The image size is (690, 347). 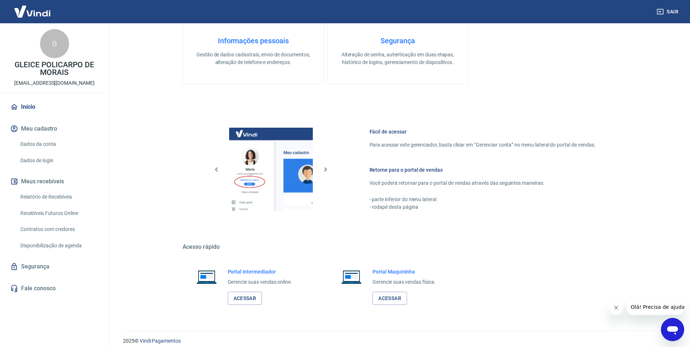 I want to click on h4: Informações pessoais, so click(x=253, y=41).